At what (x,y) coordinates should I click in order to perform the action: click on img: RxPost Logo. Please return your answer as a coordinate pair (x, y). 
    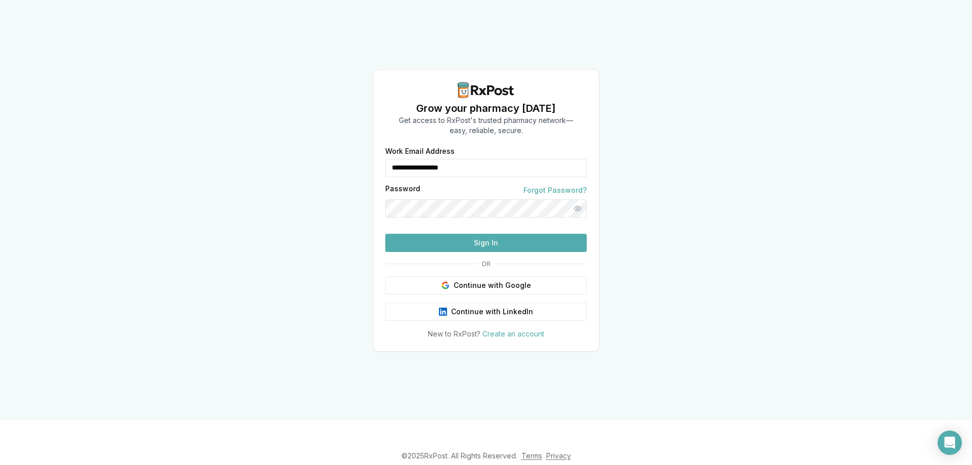
    Looking at the image, I should click on (486, 90).